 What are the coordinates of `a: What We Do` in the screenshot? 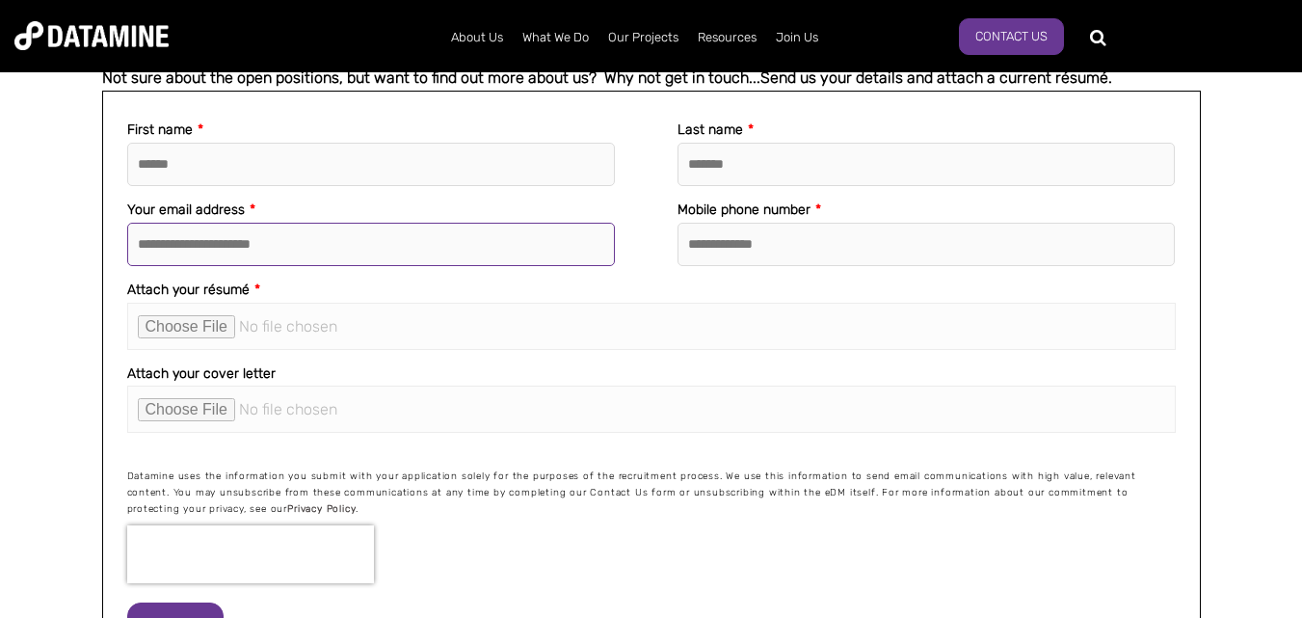 It's located at (555, 38).